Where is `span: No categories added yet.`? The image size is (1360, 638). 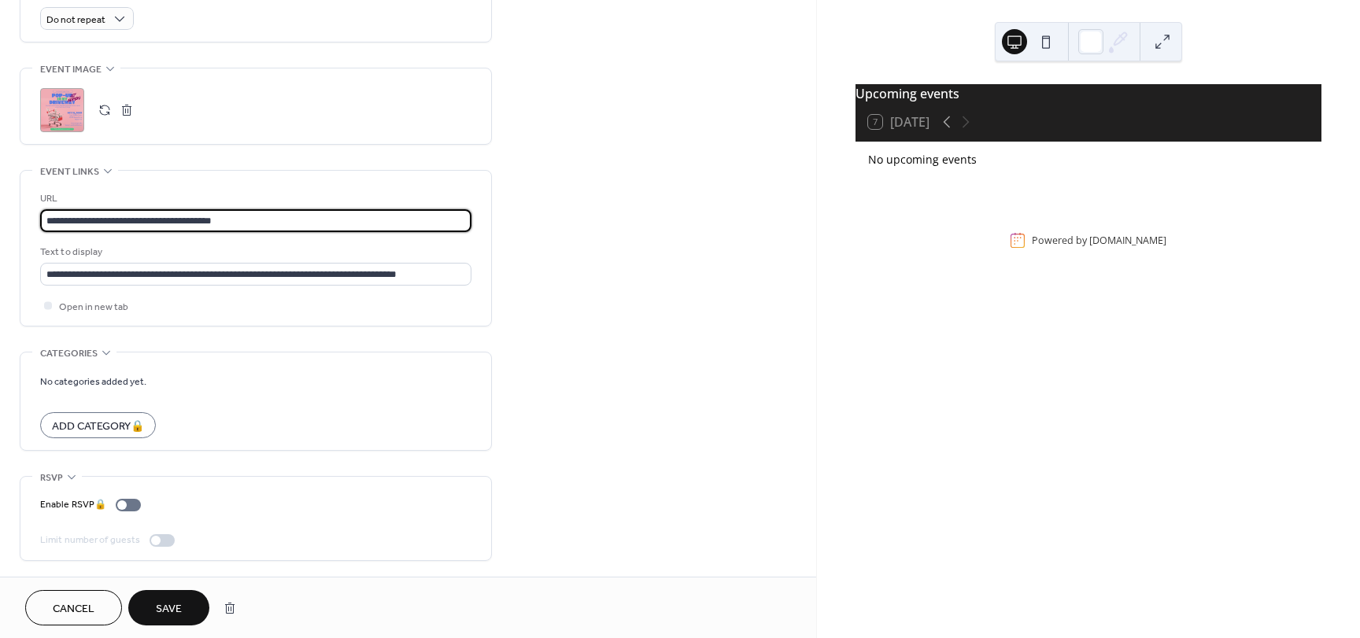 span: No categories added yet. is located at coordinates (93, 382).